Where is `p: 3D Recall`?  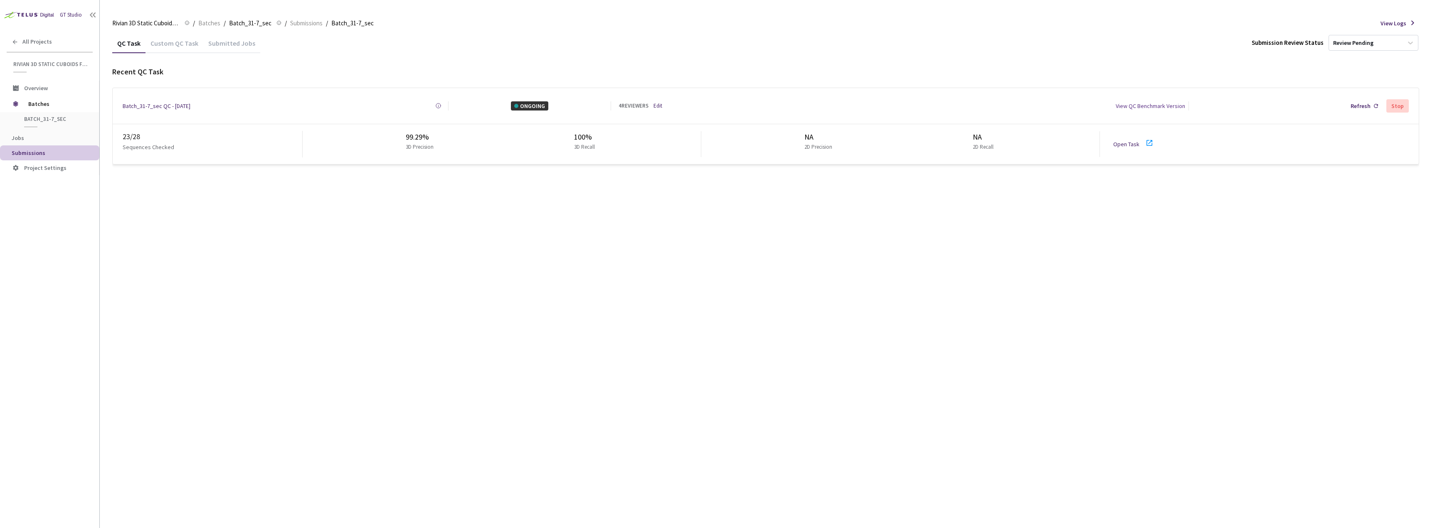
p: 3D Recall is located at coordinates (585, 147).